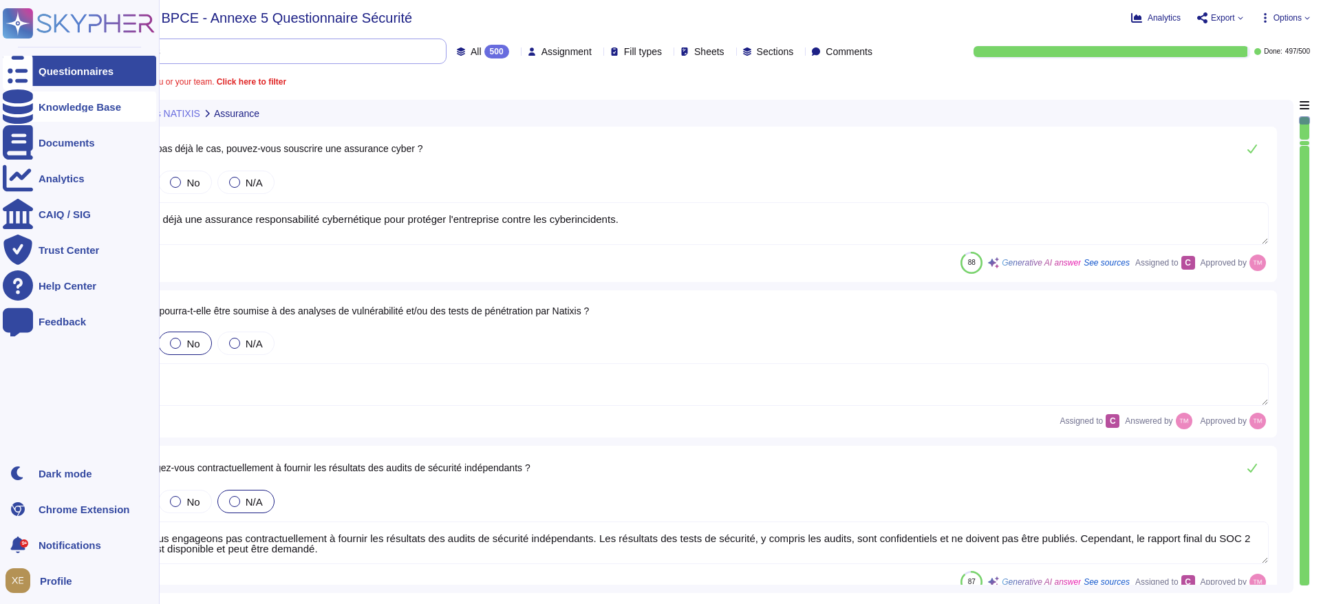  What do you see at coordinates (775, 52) in the screenshot?
I see `span: Sections` at bounding box center [775, 52].